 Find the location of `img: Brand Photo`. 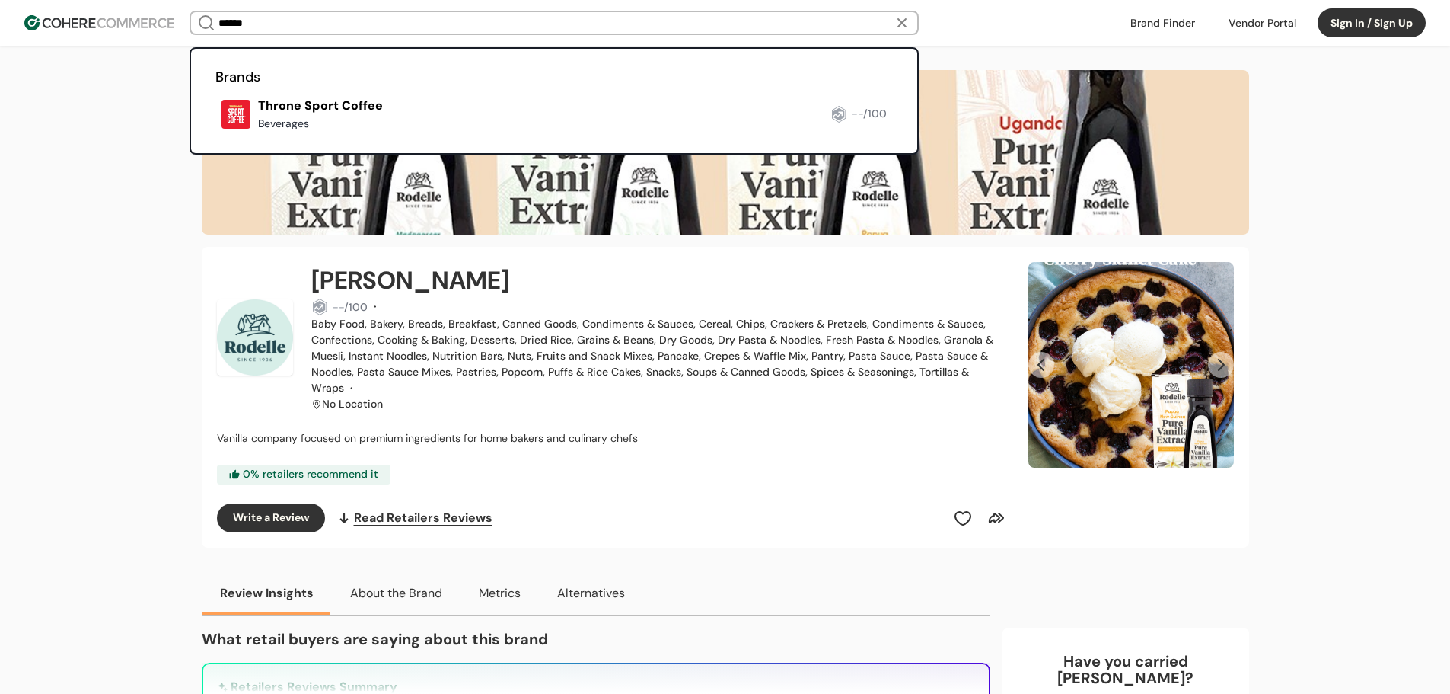

img: Brand Photo is located at coordinates (255, 337).